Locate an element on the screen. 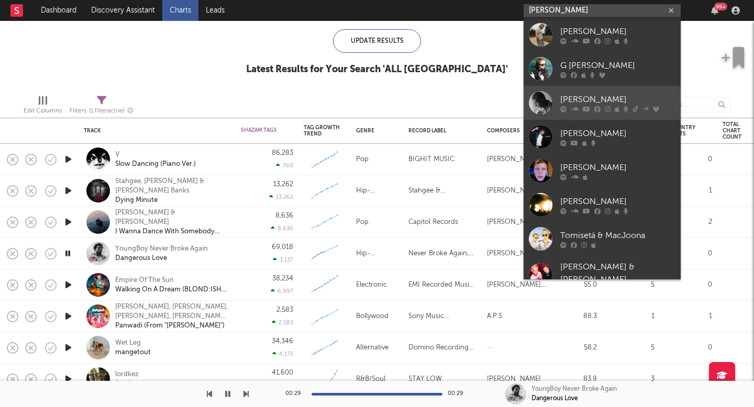  div: 760 is located at coordinates (284, 165).